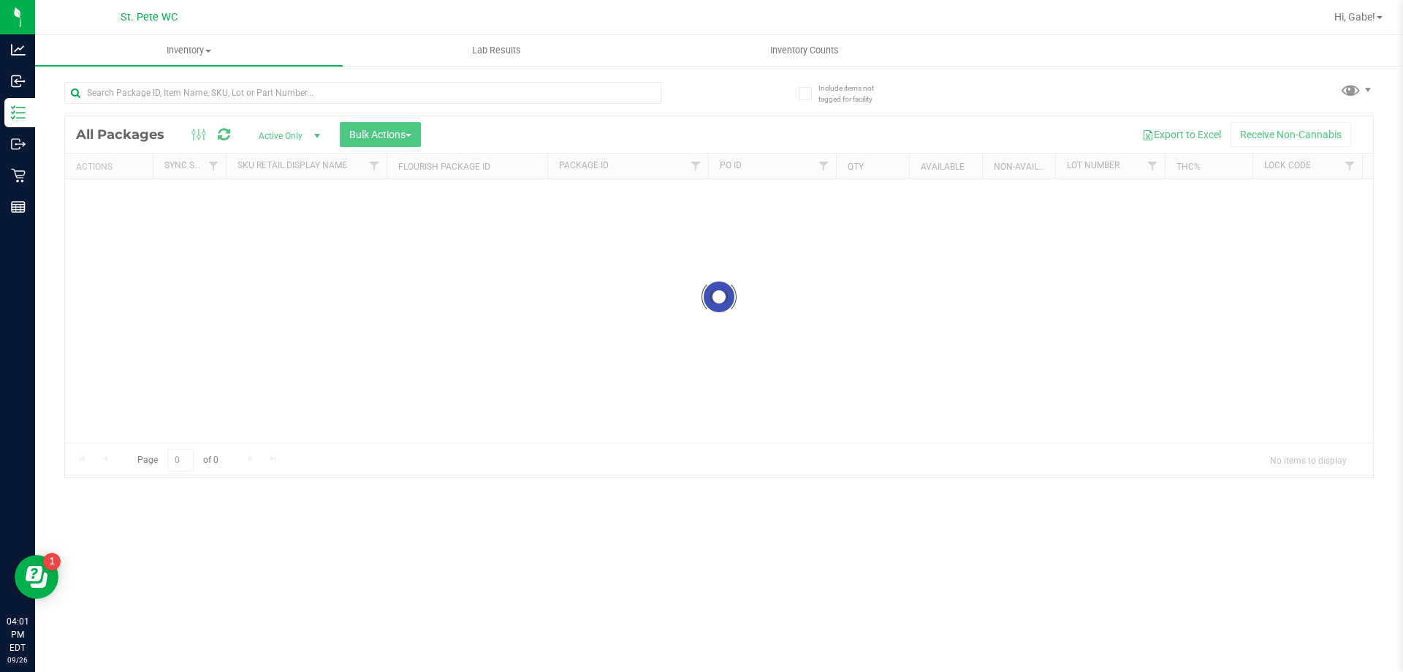 This screenshot has width=1403, height=672. What do you see at coordinates (362, 93) in the screenshot?
I see `input: Search Package ID, Item Name, SKU, Lot or Part Number...` at bounding box center [362, 93].